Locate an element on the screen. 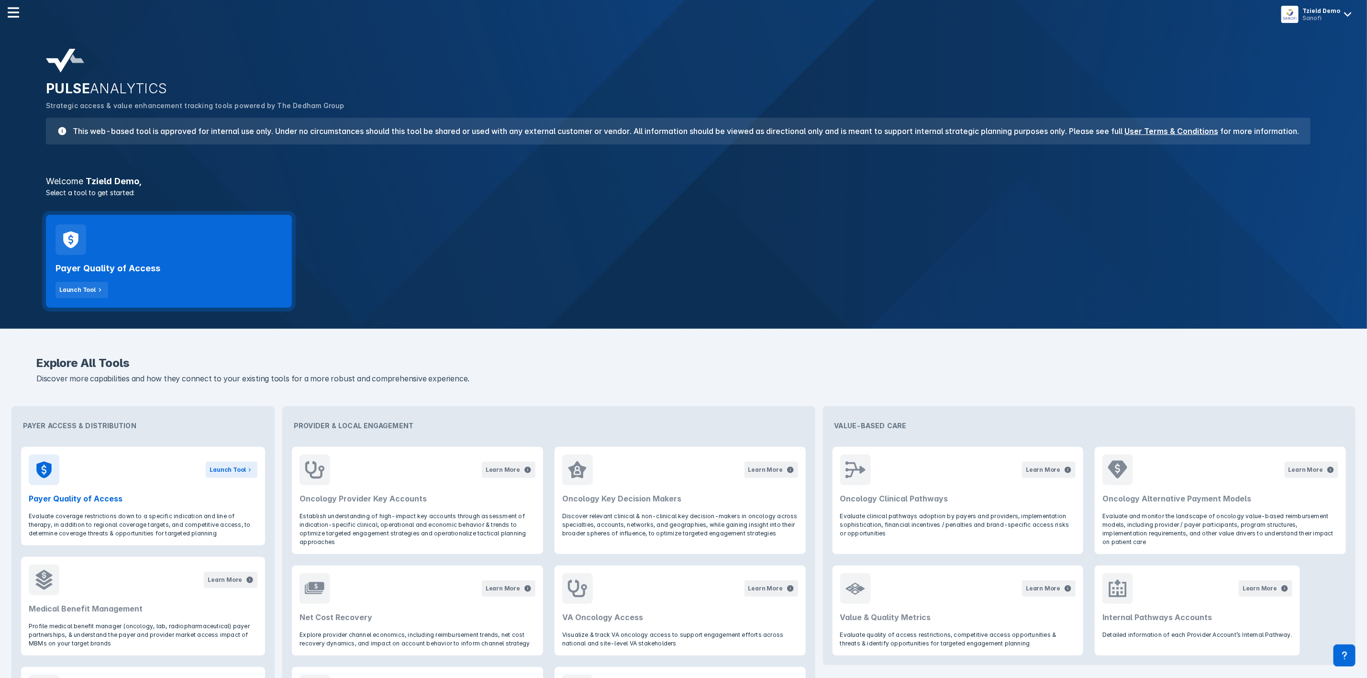 The height and width of the screenshot is (678, 1367). p: Strategic access & value enhancement tracking tools powered by The Dedham Group is located at coordinates (683, 106).